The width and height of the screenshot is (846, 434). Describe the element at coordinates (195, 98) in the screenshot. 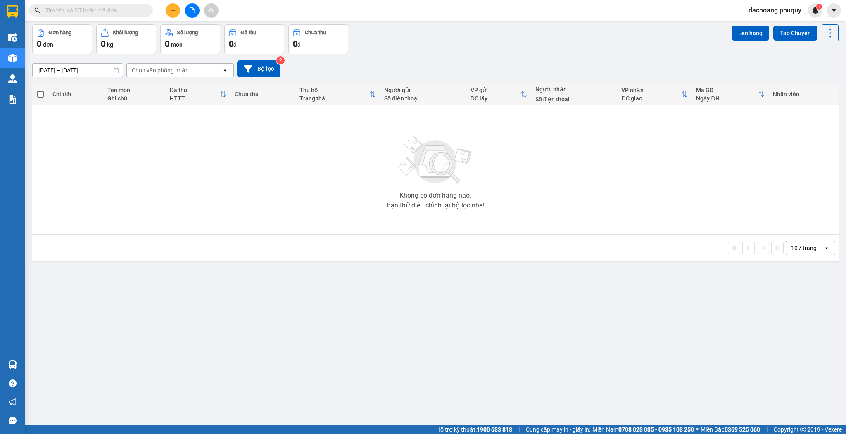

I see `div: HTTT` at that location.